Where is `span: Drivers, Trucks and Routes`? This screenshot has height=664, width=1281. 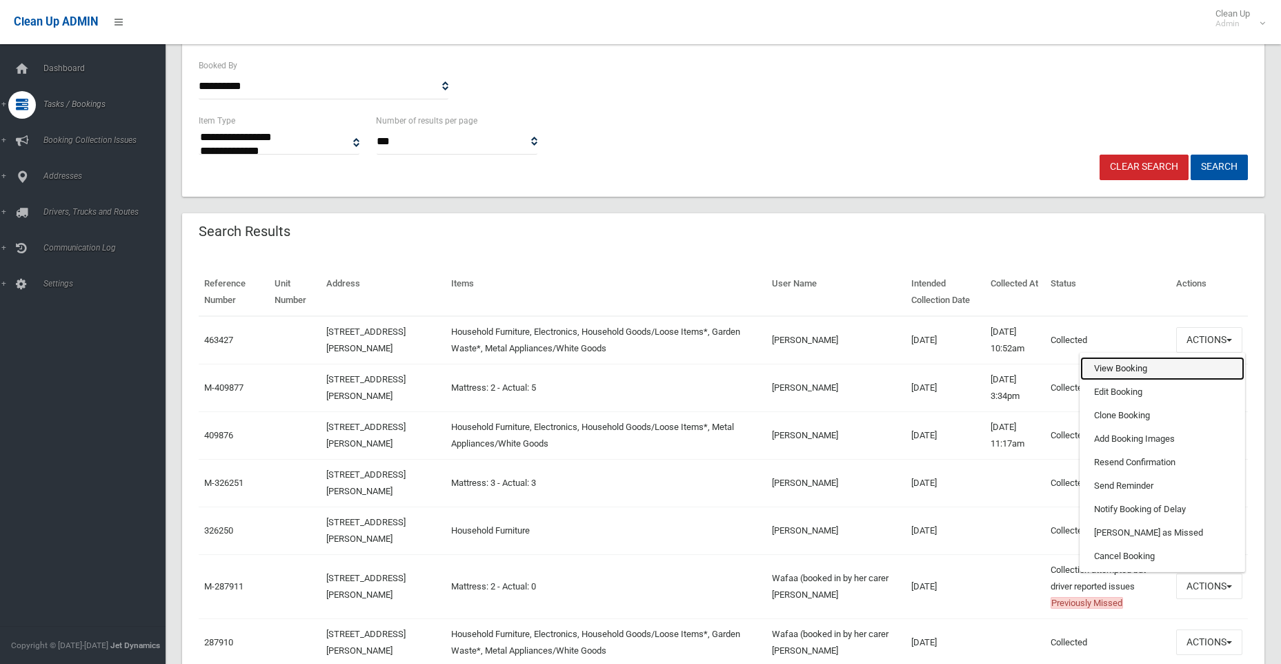
span: Drivers, Trucks and Routes is located at coordinates (108, 212).